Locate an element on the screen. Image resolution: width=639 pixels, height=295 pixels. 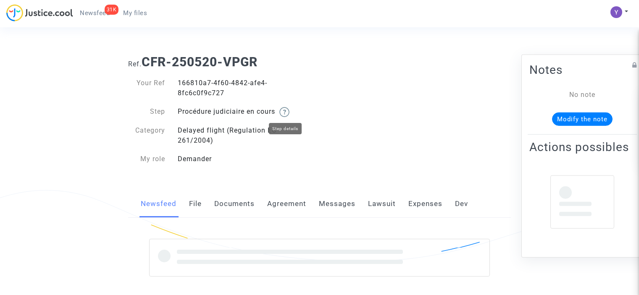
a: My files is located at coordinates (135, 13).